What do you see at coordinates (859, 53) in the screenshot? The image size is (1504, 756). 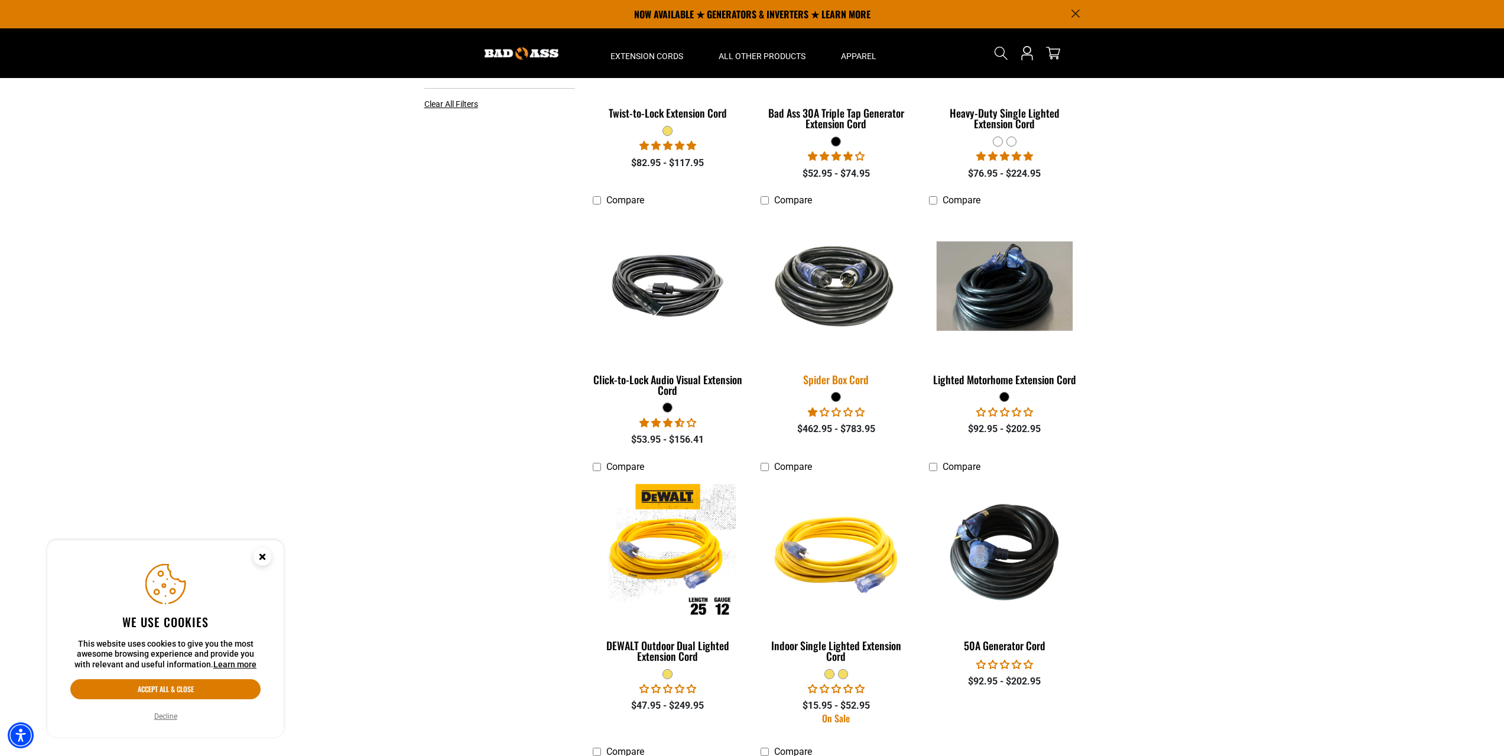 I see `summary: Apparel` at bounding box center [859, 53].